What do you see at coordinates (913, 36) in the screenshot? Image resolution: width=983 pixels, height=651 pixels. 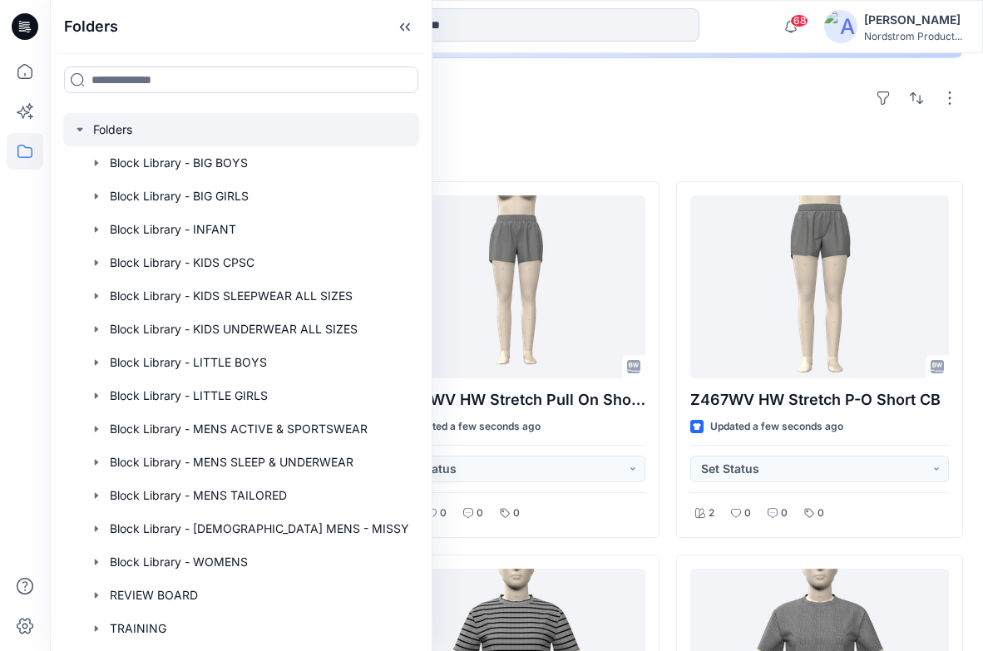 I see `div: Nordstrom Product...` at bounding box center [913, 36].